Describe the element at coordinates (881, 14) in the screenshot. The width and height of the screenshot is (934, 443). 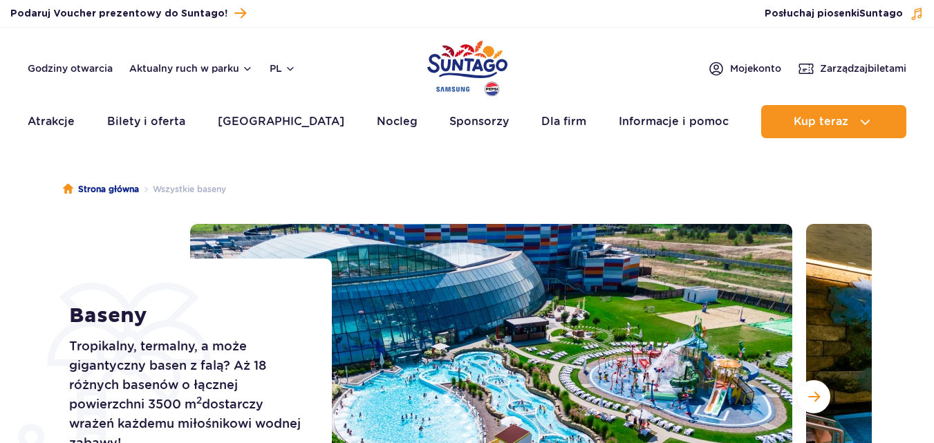
I see `span: Suntago` at that location.